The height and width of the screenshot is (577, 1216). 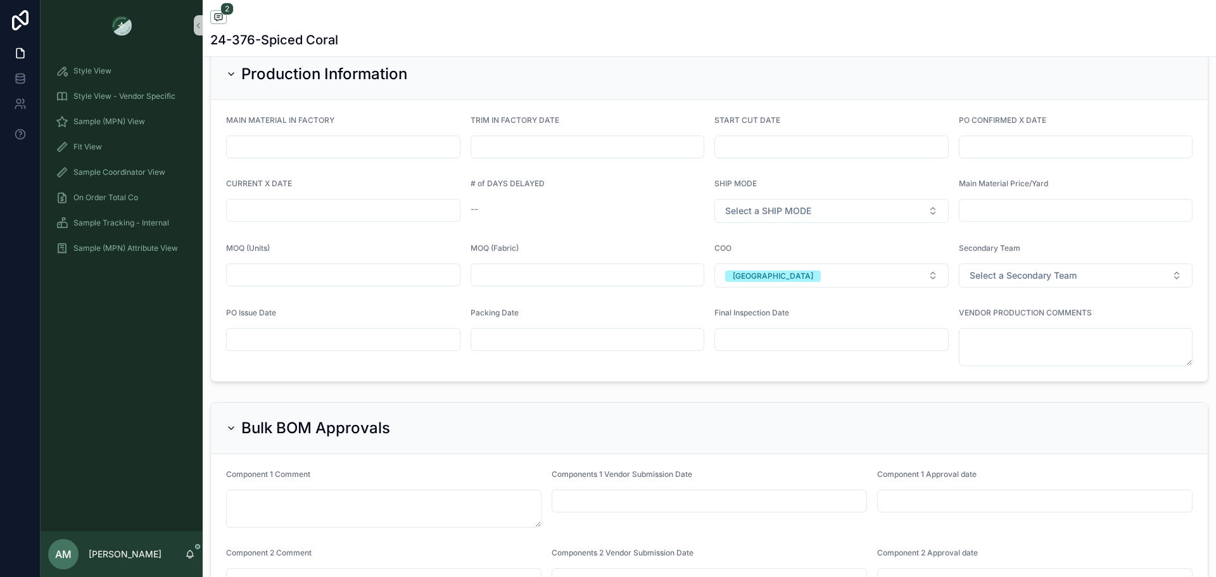 I want to click on span: Component 2 Approval date, so click(x=928, y=552).